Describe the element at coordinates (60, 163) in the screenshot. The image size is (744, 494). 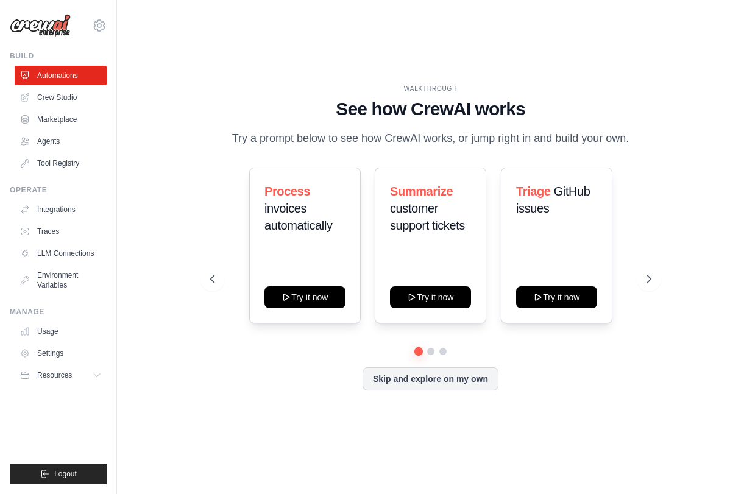
I see `a: Tool Registry` at that location.